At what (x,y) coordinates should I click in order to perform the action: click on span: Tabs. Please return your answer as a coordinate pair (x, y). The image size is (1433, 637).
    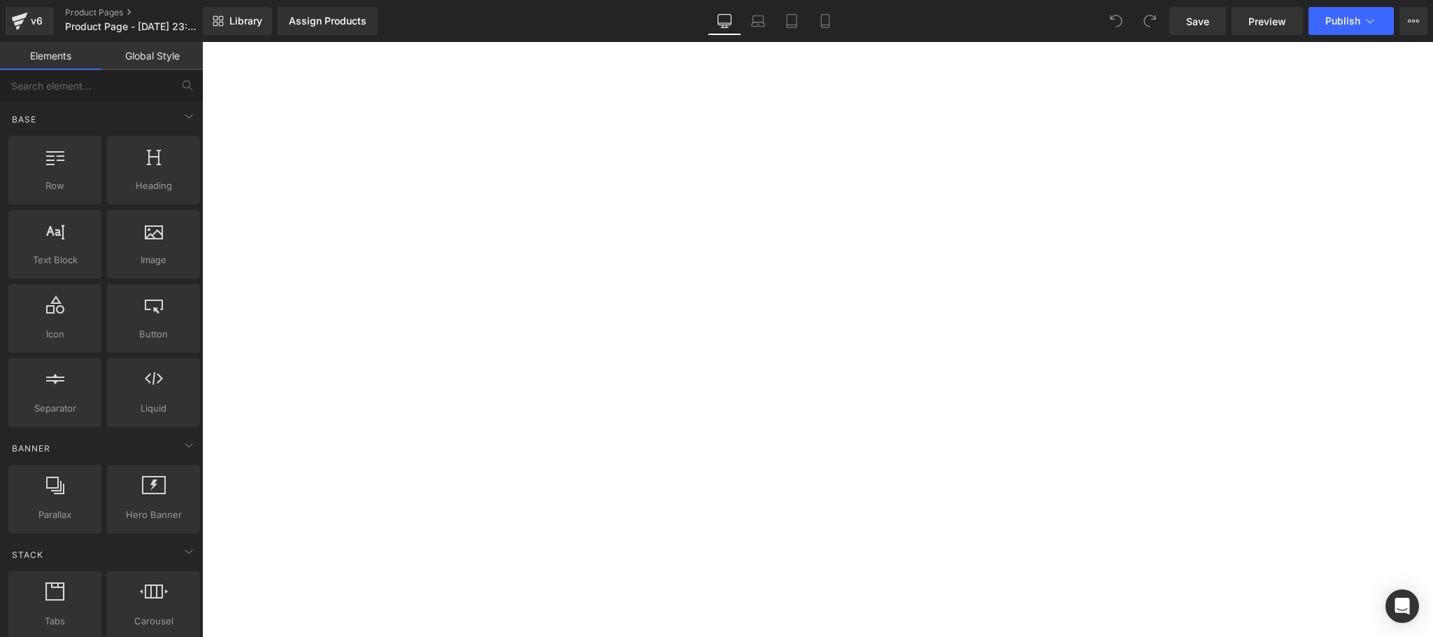
    Looking at the image, I should click on (55, 620).